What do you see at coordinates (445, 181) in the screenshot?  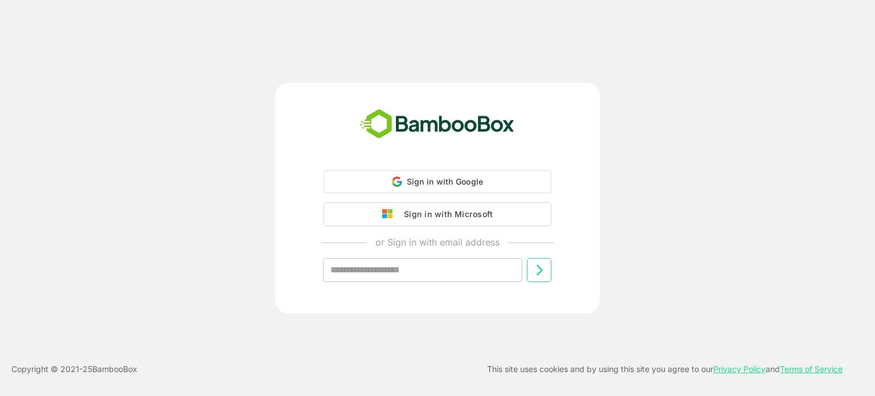 I see `span: Sign in with Google` at bounding box center [445, 181].